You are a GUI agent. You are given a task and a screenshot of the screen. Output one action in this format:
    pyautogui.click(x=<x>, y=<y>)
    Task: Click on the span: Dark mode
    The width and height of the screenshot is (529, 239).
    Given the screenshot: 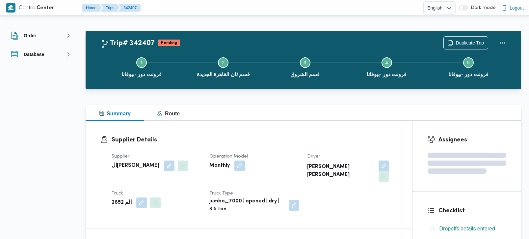 What is the action you would take?
    pyautogui.click(x=482, y=8)
    